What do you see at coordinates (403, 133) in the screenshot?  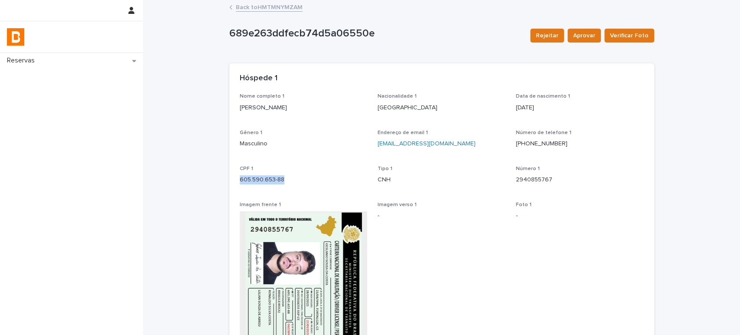 I see `span: Endereço de email 1` at bounding box center [403, 133].